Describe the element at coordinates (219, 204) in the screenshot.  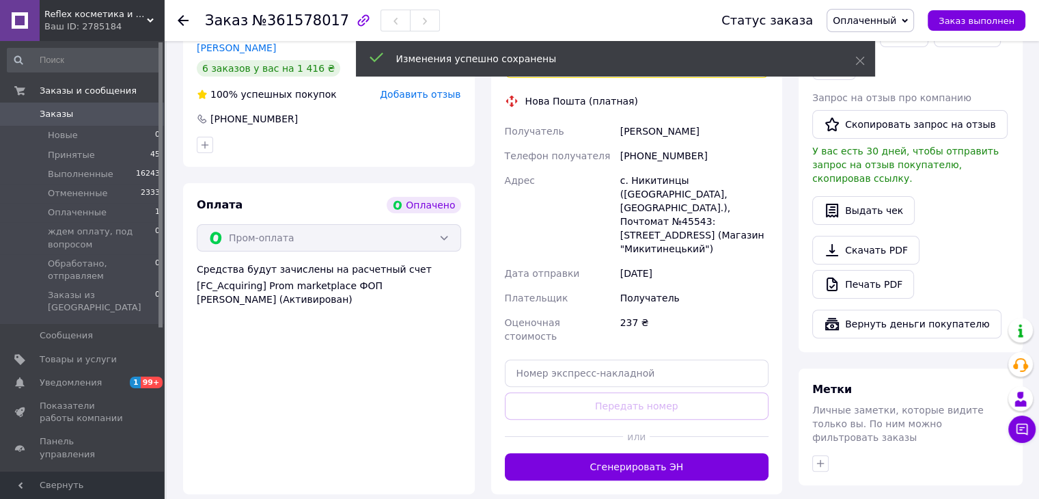
I see `span: Оплата` at that location.